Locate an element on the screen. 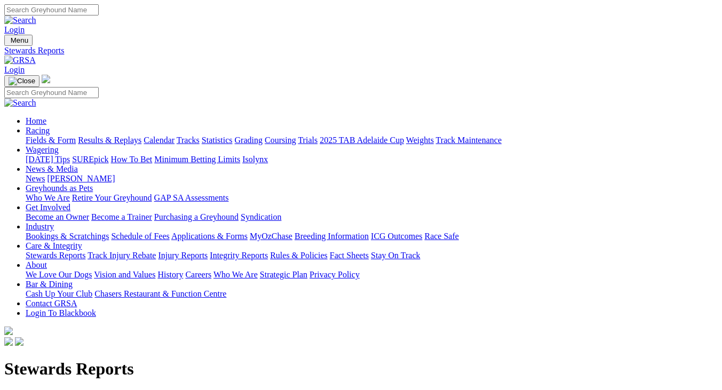 The height and width of the screenshot is (390, 722). a: GAP SA Assessments is located at coordinates (192, 198).